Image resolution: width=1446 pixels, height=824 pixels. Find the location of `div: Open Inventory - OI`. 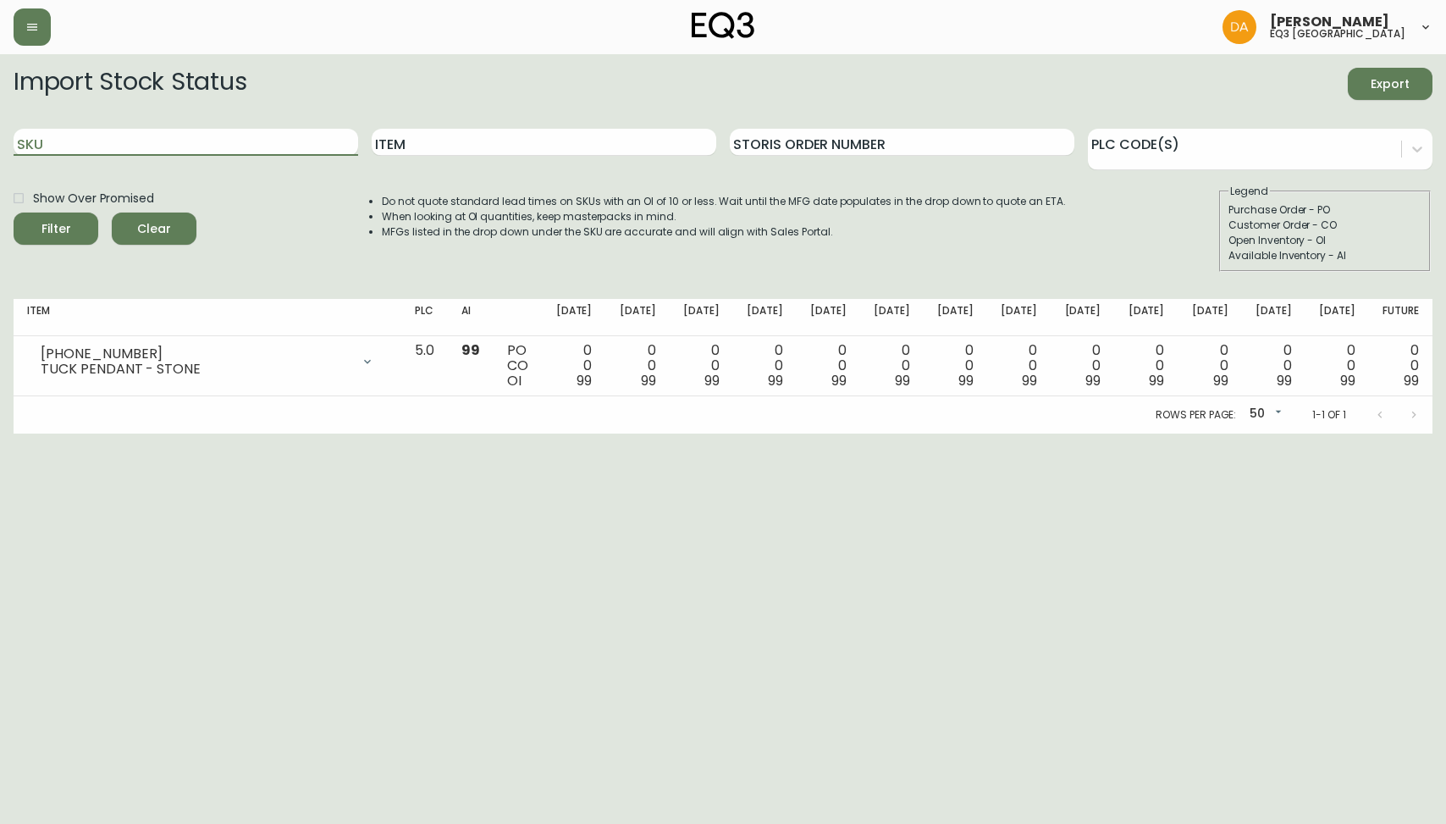

div: Open Inventory - OI is located at coordinates (1325, 241).